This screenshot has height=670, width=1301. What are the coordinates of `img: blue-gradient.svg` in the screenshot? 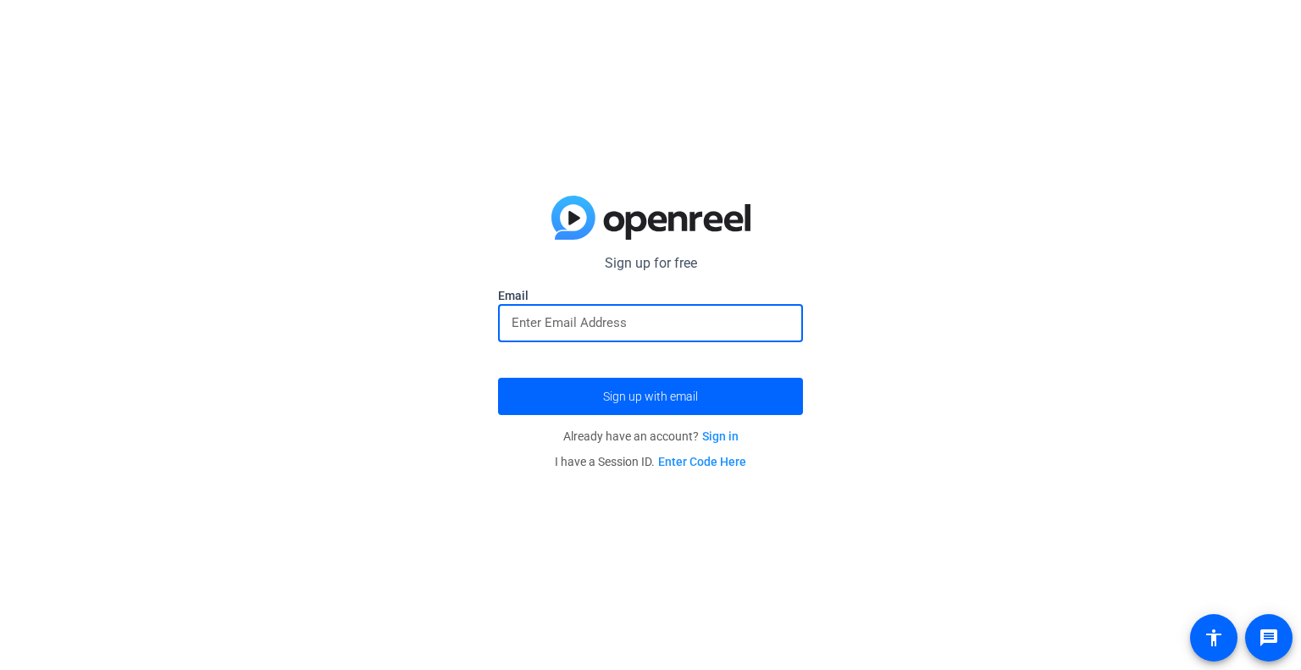 It's located at (650, 218).